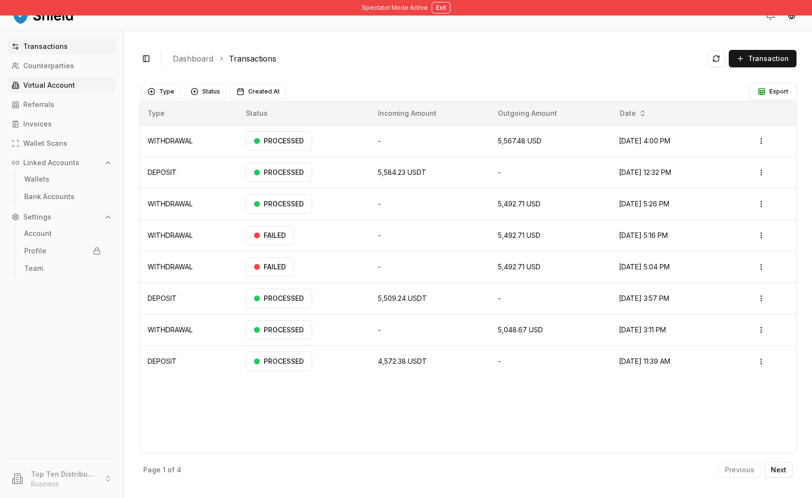  What do you see at coordinates (33, 268) in the screenshot?
I see `p: Team` at bounding box center [33, 268].